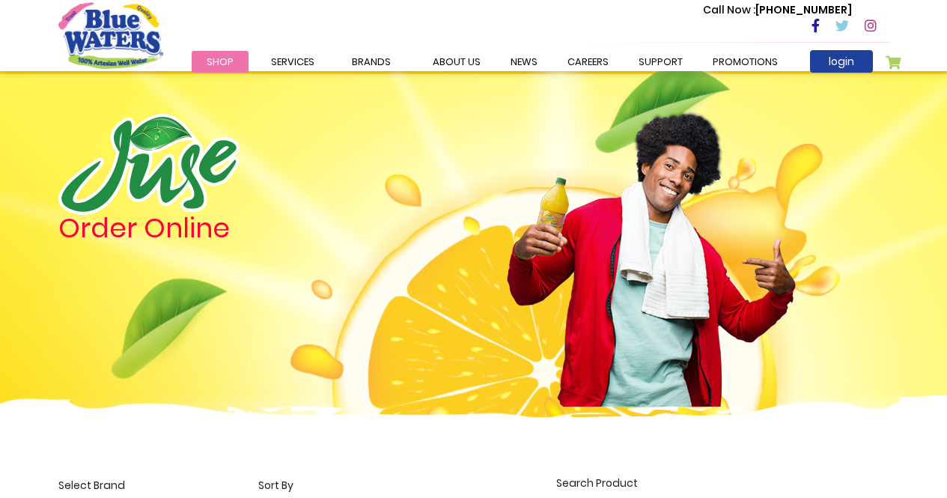 The image size is (947, 498). I want to click on img: man.png, so click(651, 246).